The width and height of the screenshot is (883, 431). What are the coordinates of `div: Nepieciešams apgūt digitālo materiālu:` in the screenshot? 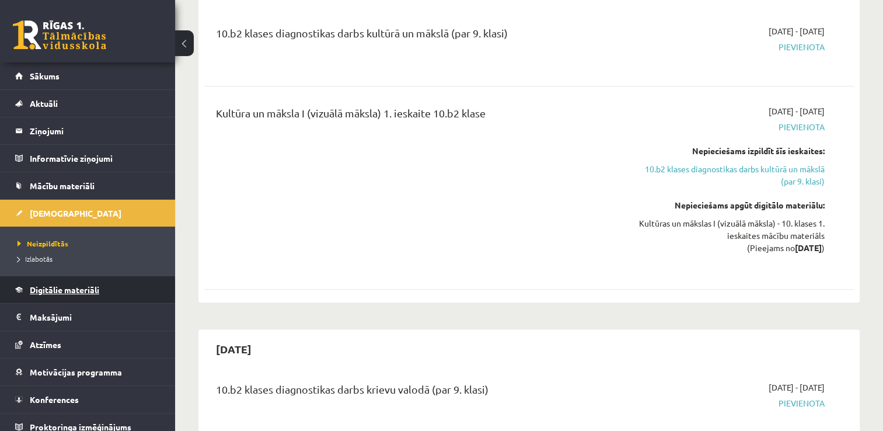 It's located at (729, 205).